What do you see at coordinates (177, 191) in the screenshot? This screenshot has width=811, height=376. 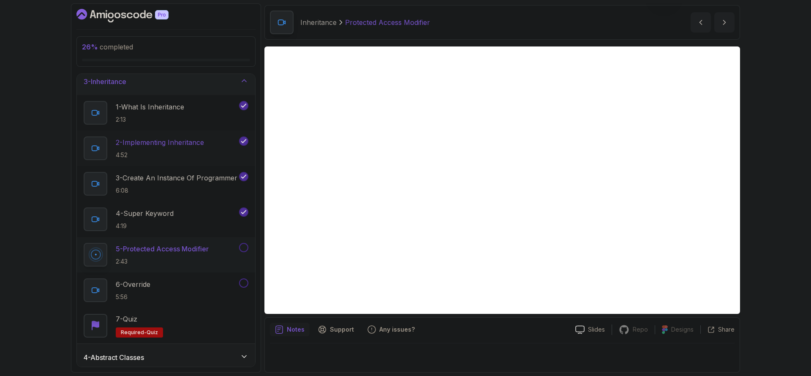 I see `p: 6:08` at bounding box center [177, 191].